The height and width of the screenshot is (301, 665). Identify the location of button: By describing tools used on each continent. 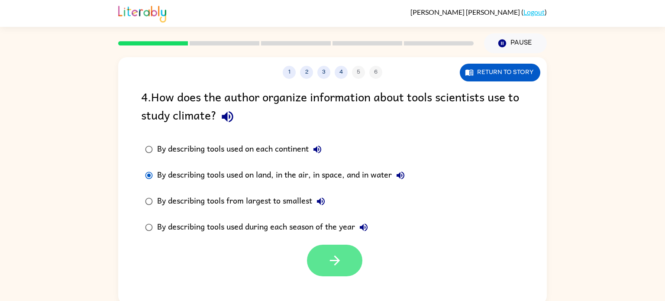
(317, 149).